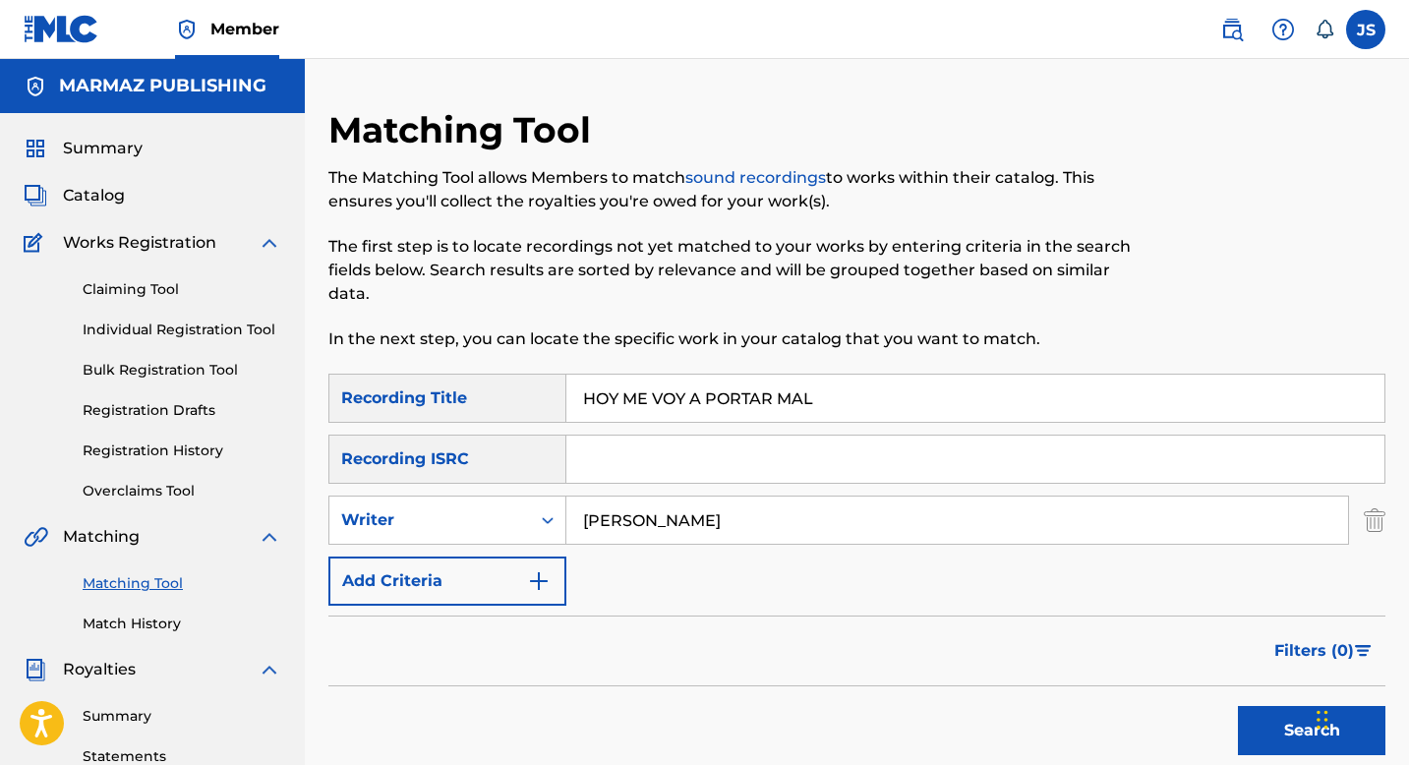 The width and height of the screenshot is (1409, 765). What do you see at coordinates (735, 339) in the screenshot?
I see `p: In the next step, you can locate the specific work in your catalog that you want to match.` at bounding box center [735, 339].